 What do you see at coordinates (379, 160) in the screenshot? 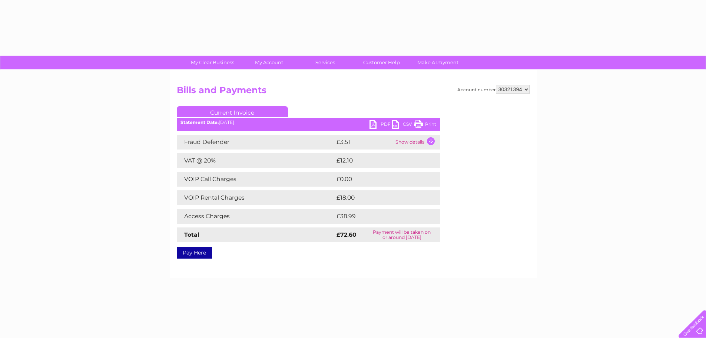
I see `td: £12.10` at bounding box center [379, 160].